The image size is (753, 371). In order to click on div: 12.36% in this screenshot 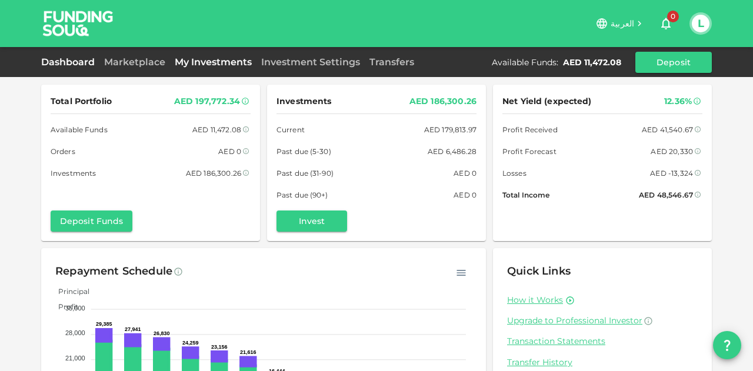, I will do `click(678, 101)`.